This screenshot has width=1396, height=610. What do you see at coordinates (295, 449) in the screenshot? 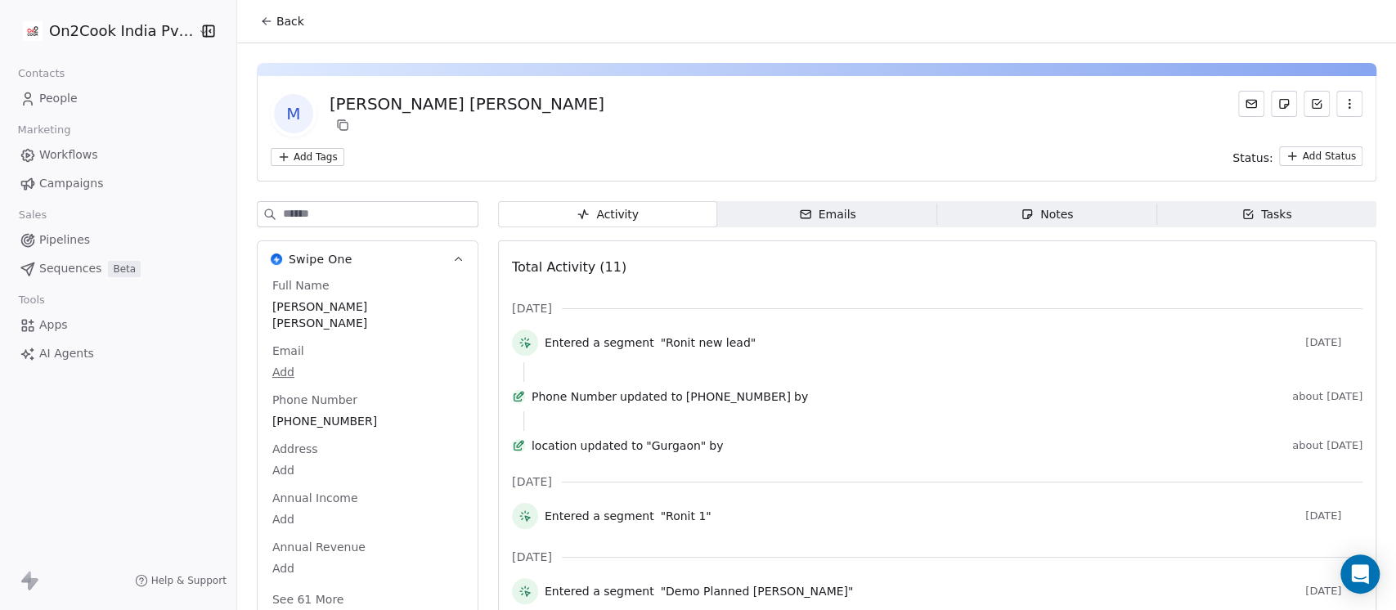
I see `span: Address` at bounding box center [295, 449].